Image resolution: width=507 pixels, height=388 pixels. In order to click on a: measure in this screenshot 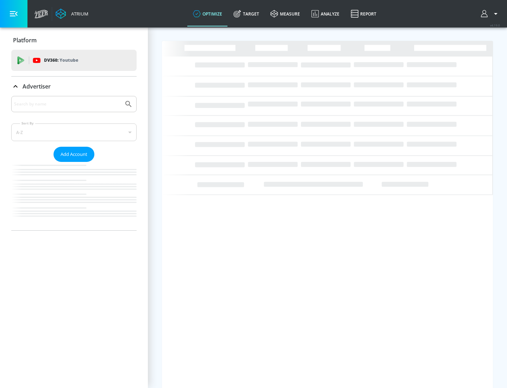, I will do `click(285, 14)`.